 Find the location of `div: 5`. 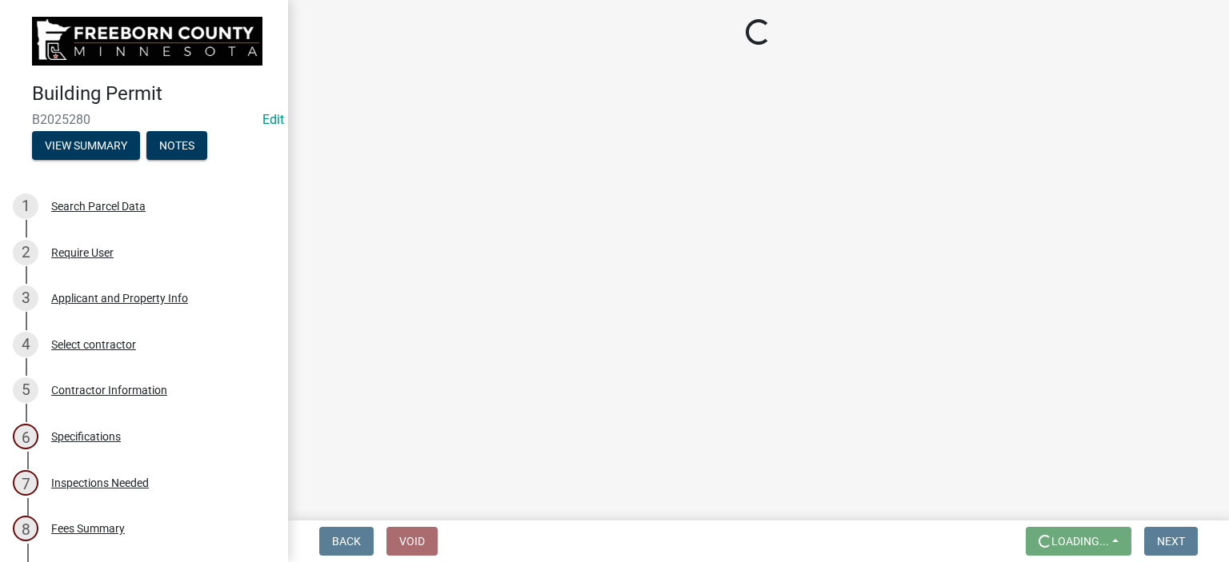

div: 5 is located at coordinates (26, 390).